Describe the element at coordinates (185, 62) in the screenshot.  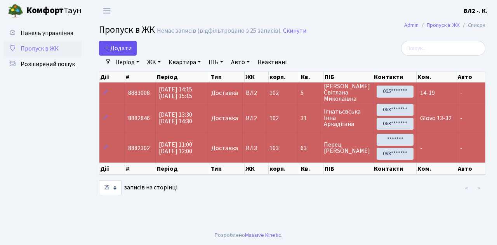
I see `a: Квартира` at that location.